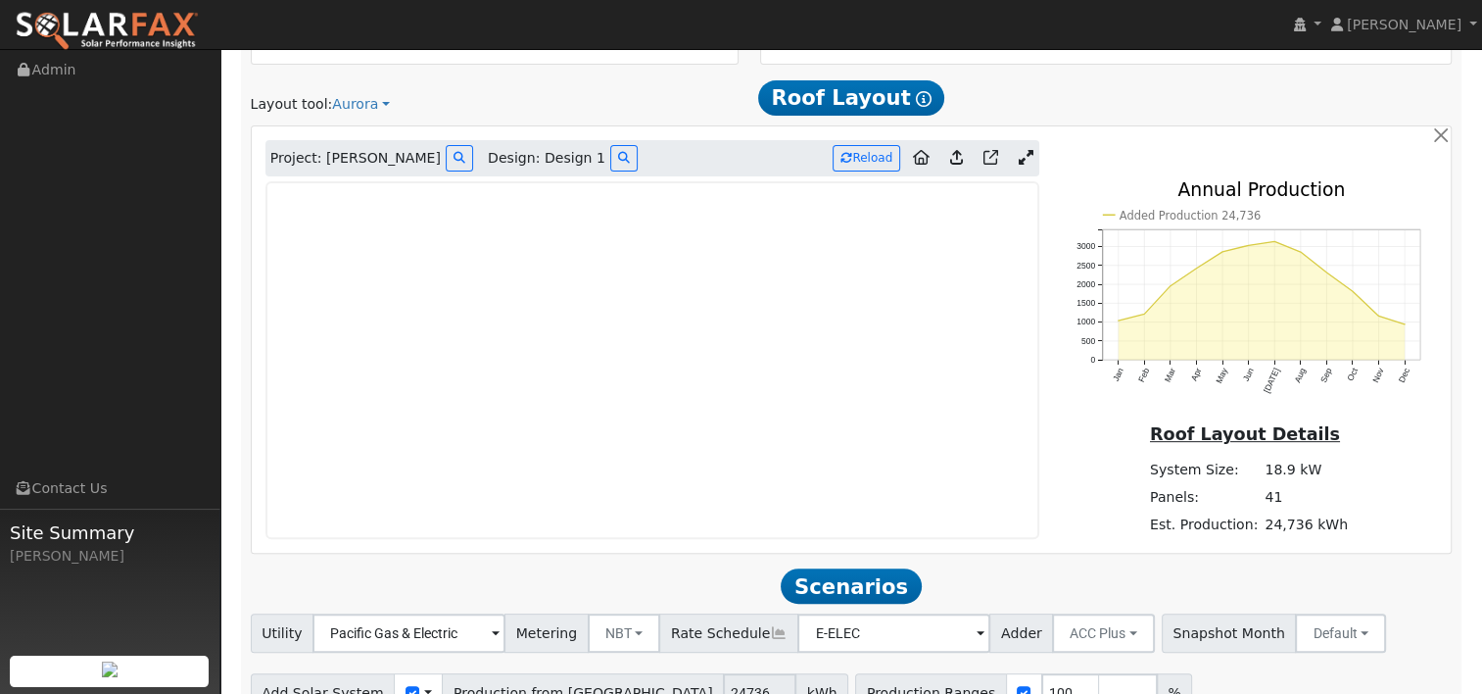  I want to click on text: 1000, so click(1085, 322).